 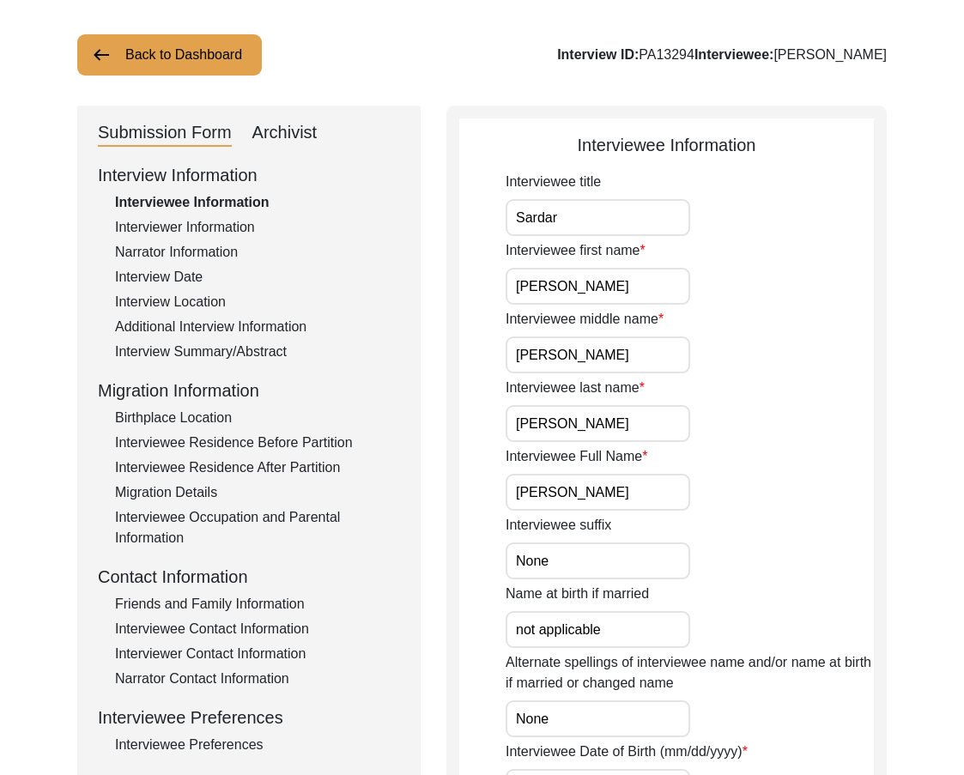 I want to click on label: Interviewee first name, so click(x=575, y=251).